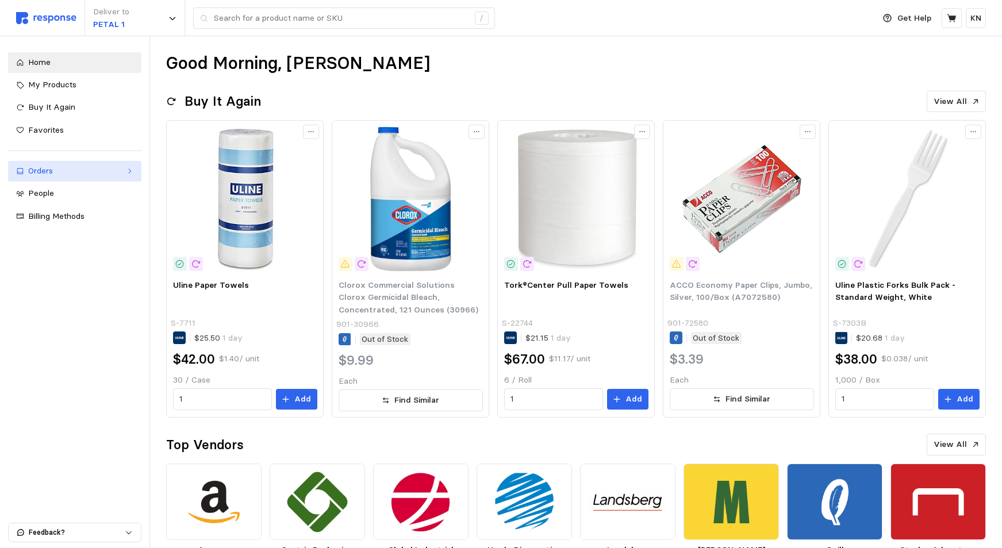 The height and width of the screenshot is (548, 1002). Describe the element at coordinates (524, 502) in the screenshot. I see `img: 4fb1f975-dd51-453c-b64f-21541b49956d.png` at that location.